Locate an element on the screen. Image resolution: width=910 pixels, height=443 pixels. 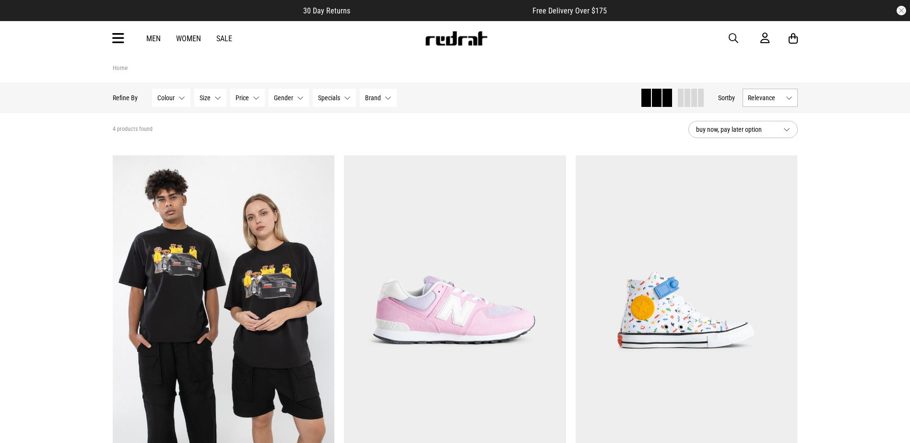
button: Size is located at coordinates (210, 98).